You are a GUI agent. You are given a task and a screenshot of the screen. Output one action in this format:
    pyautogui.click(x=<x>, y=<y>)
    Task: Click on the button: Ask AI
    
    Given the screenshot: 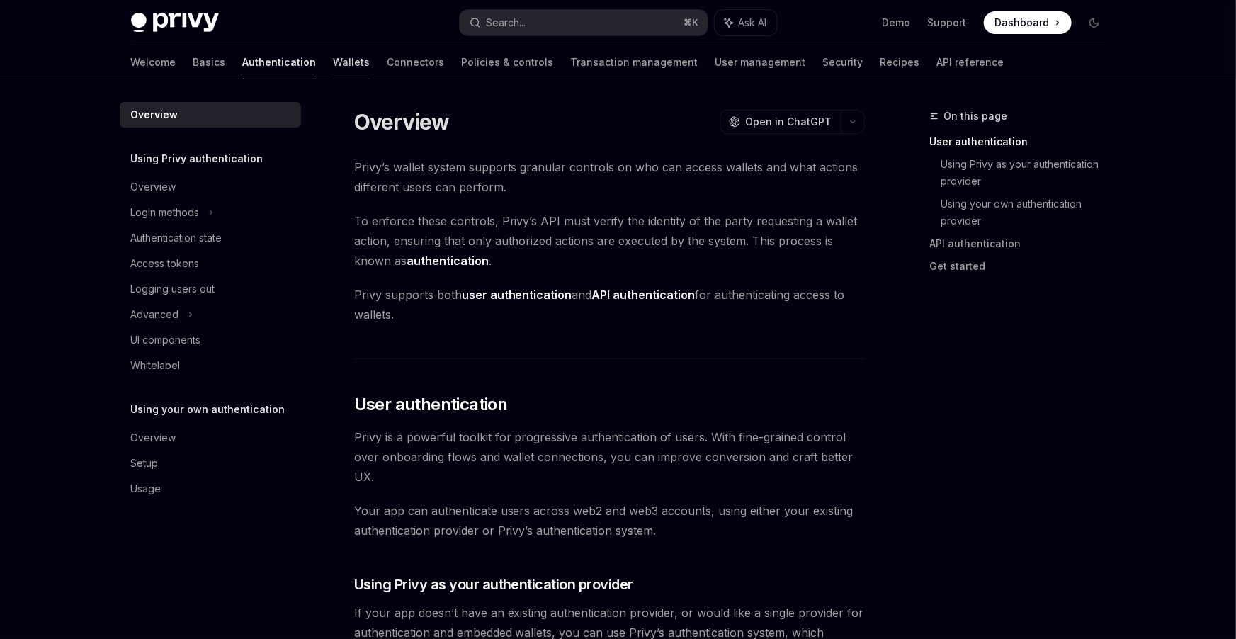 What is the action you would take?
    pyautogui.click(x=746, y=23)
    